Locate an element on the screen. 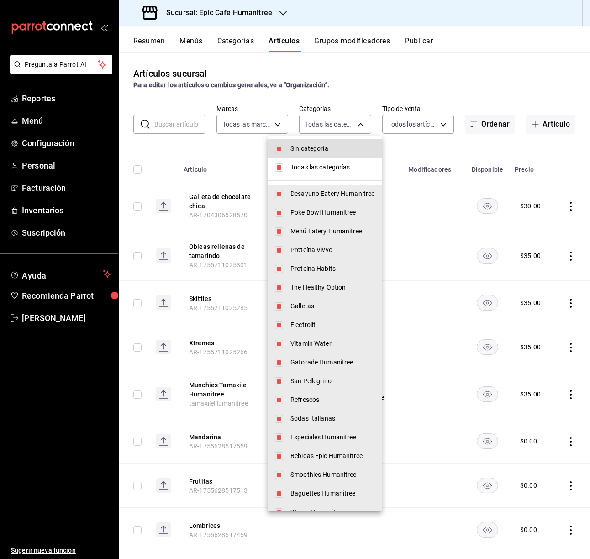 The image size is (590, 559). span: Sodas Italianas is located at coordinates (333, 418).